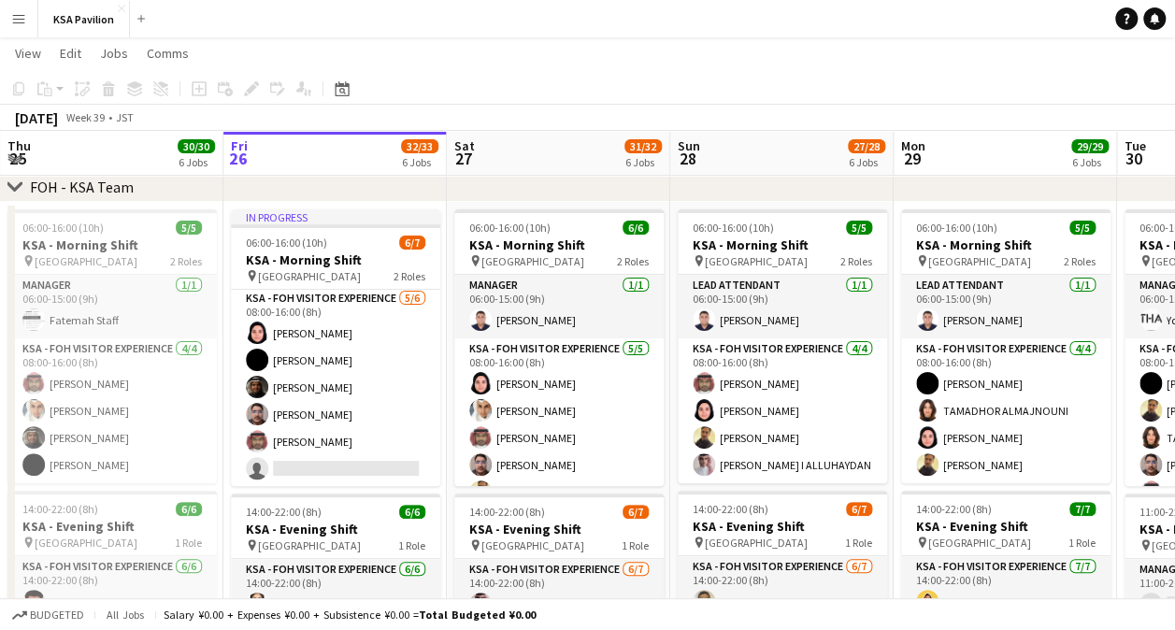 This screenshot has width=1175, height=630. I want to click on span: Fri, so click(239, 146).